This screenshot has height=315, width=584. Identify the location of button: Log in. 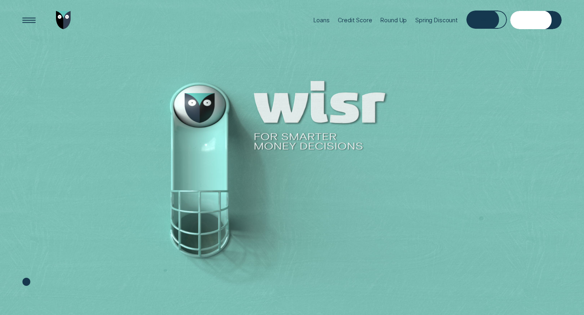
(486, 19).